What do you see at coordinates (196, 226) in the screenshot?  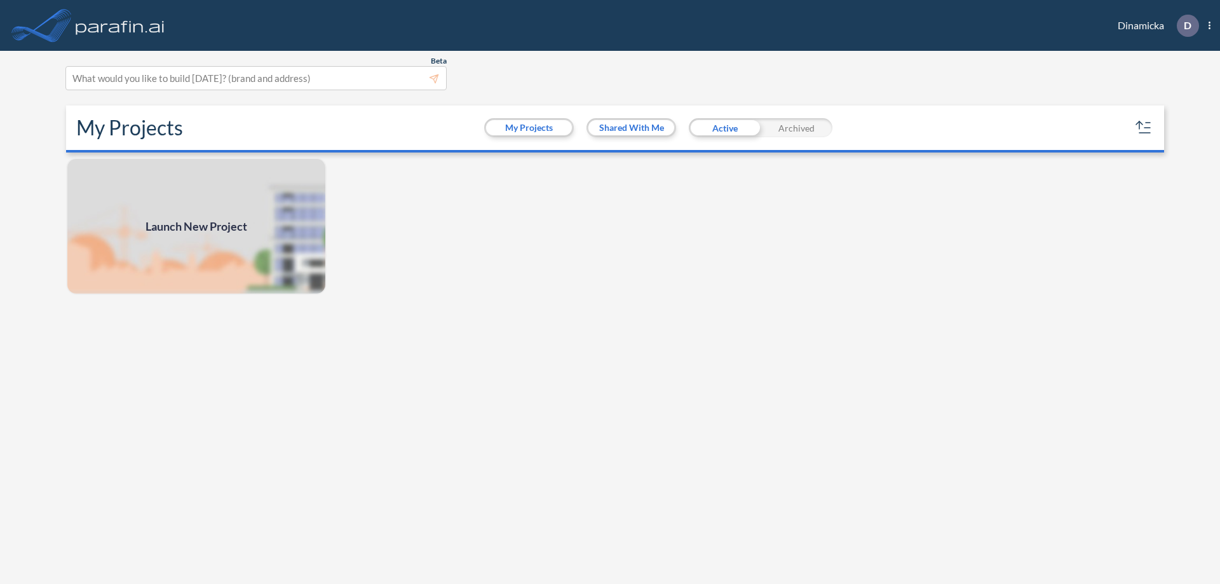 I see `a: Launch New Project` at bounding box center [196, 226].